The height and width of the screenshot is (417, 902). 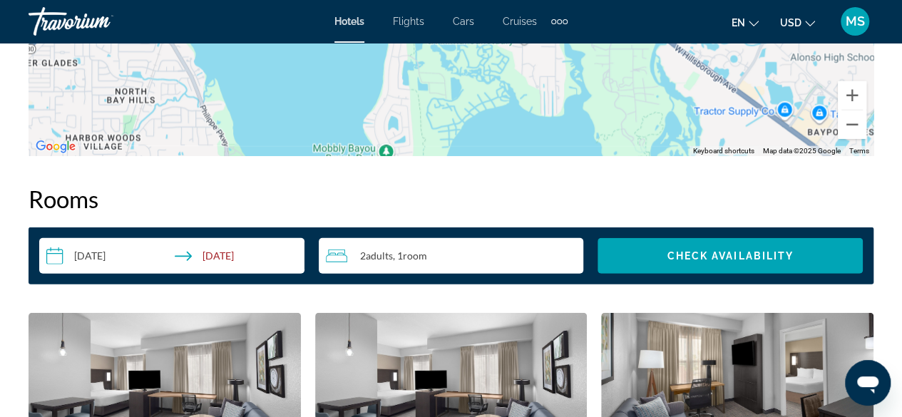 I want to click on img: Google, so click(x=56, y=147).